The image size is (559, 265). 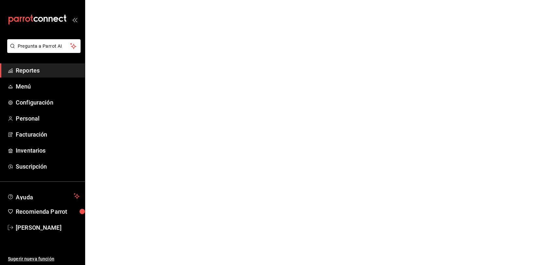 What do you see at coordinates (47, 70) in the screenshot?
I see `span: Reportes` at bounding box center [47, 70].